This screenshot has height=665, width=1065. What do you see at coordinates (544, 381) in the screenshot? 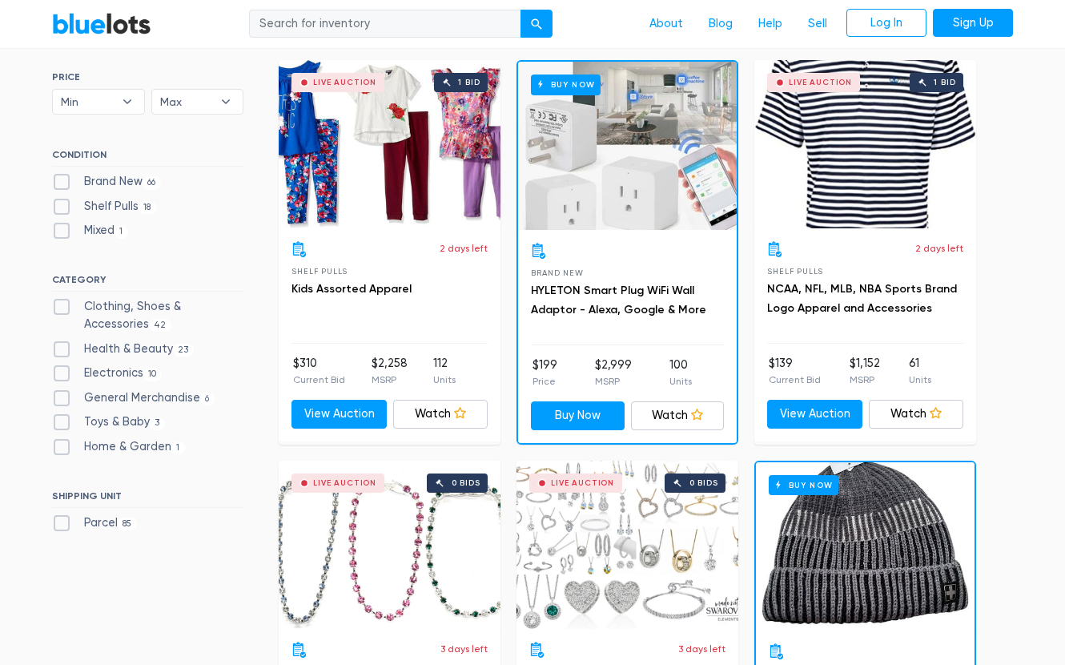
I see `p: Price` at bounding box center [544, 381].